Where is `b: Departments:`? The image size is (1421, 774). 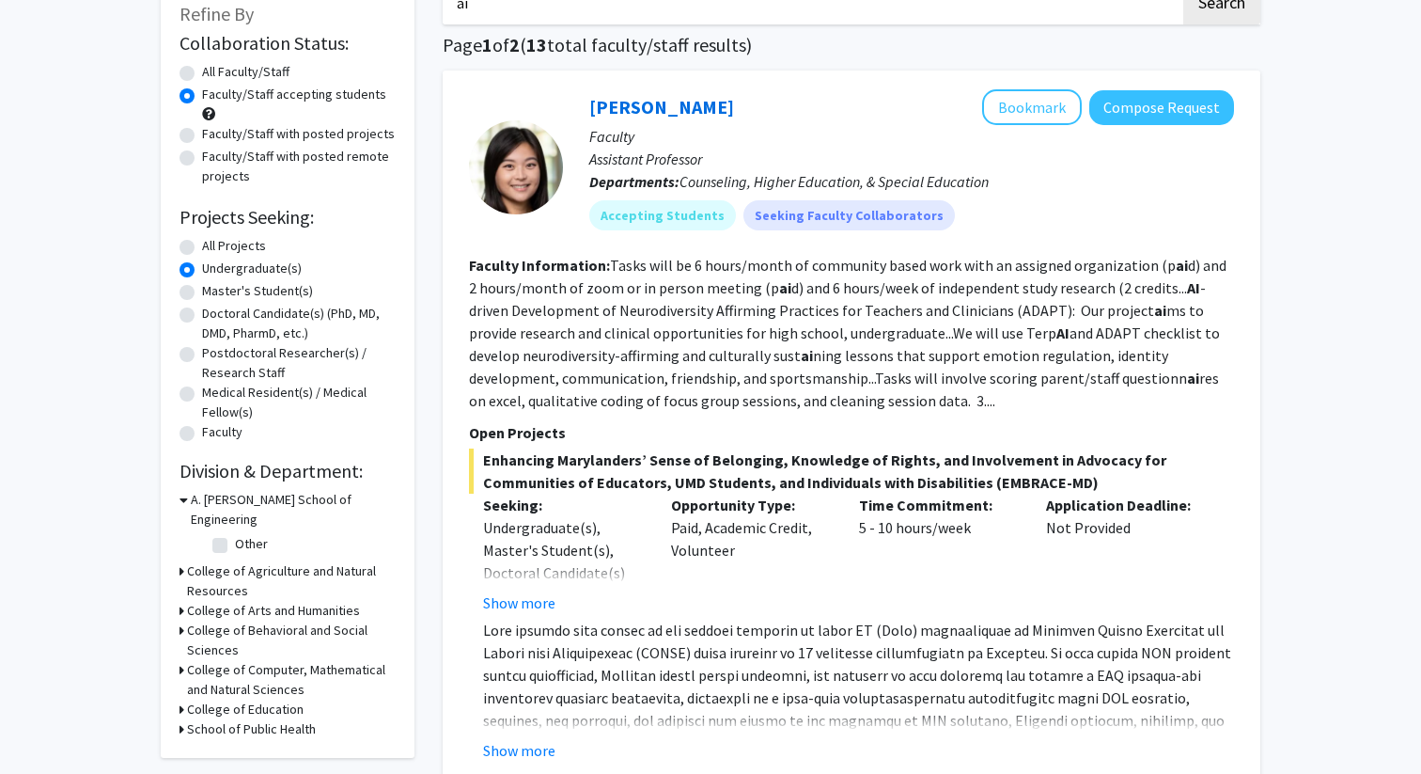 b: Departments: is located at coordinates (634, 181).